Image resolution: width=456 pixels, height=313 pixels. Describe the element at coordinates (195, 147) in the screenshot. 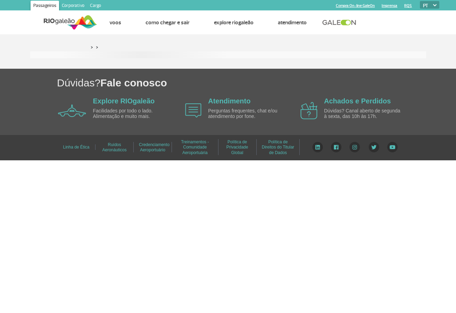

I see `a: Treinamentos - Comunidade Aeroportuária` at that location.